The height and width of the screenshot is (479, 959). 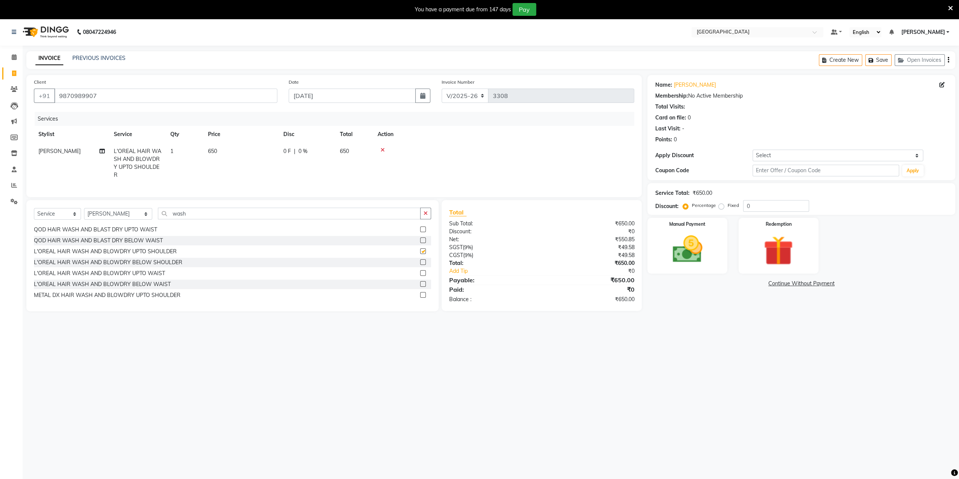 What do you see at coordinates (98, 240) in the screenshot?
I see `div: QOD HAIR WASH AND BLAST DRY BELOW WAIST` at bounding box center [98, 240].